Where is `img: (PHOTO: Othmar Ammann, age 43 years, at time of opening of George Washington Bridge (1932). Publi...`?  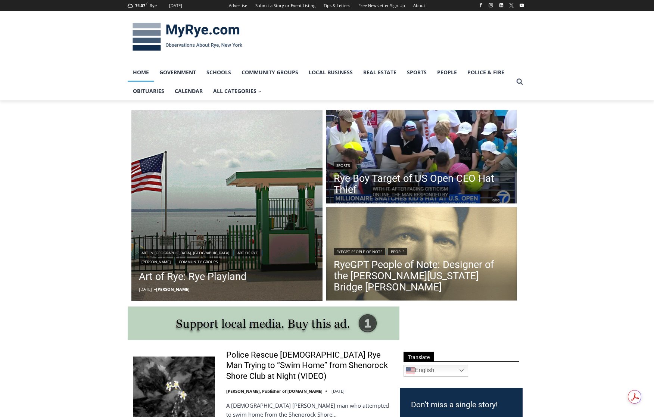
img: (PHOTO: Othmar Ammann, age 43 years, at time of opening of George Washington Bridge (1932). Publi... is located at coordinates (422, 255).